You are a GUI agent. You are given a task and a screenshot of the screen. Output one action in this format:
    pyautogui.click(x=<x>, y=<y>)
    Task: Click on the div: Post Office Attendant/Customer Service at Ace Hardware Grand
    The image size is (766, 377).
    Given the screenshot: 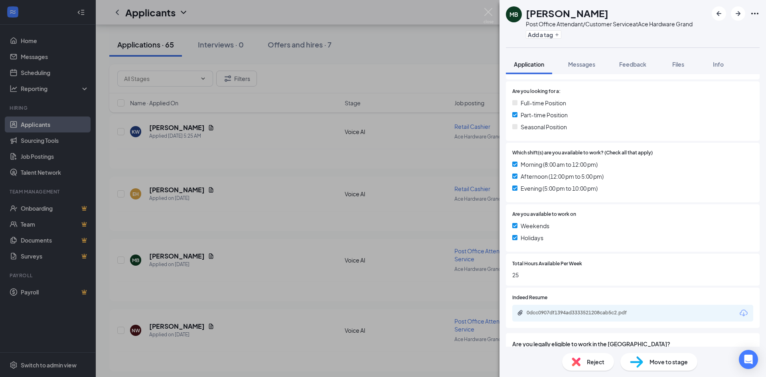 What is the action you would take?
    pyautogui.click(x=609, y=24)
    